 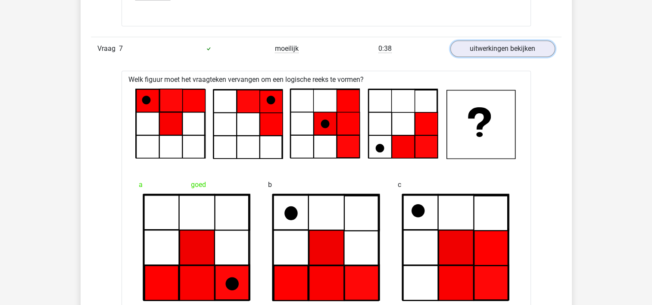 I want to click on div: goed, so click(x=197, y=185).